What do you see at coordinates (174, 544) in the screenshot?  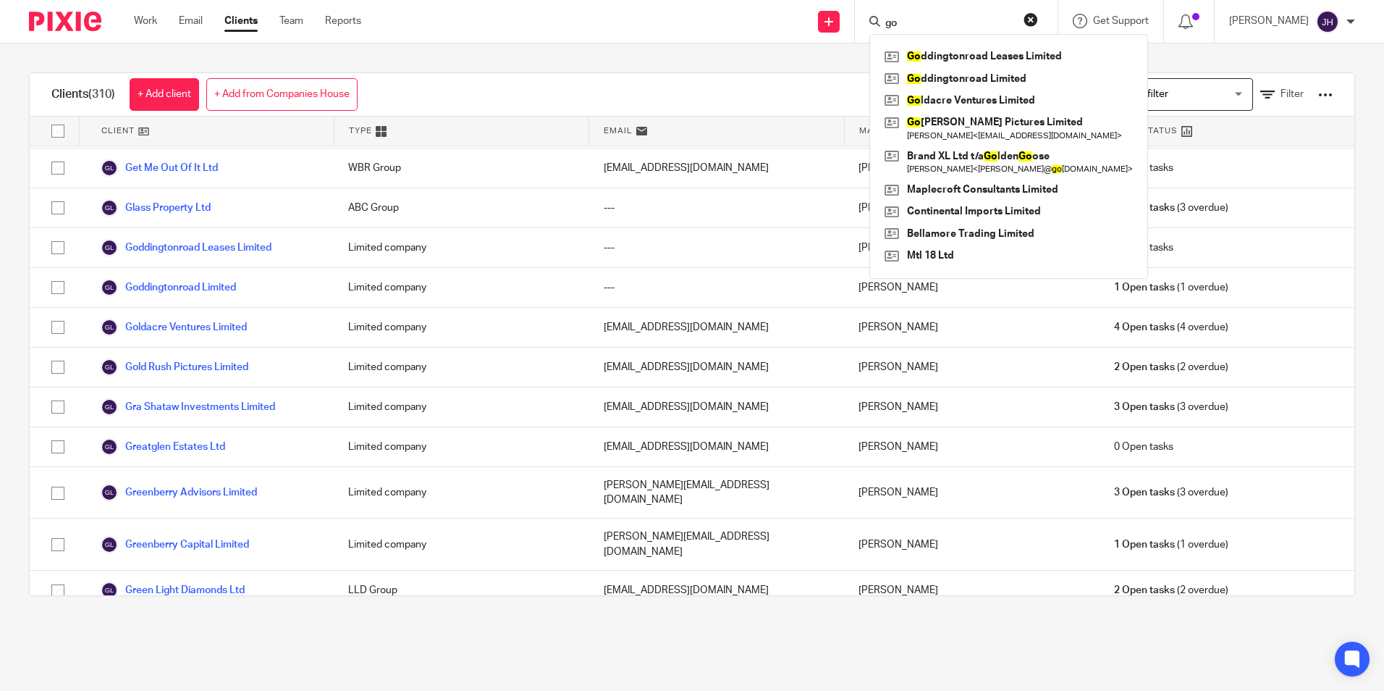 I see `a: Greenberry Capital Limited` at bounding box center [174, 544].